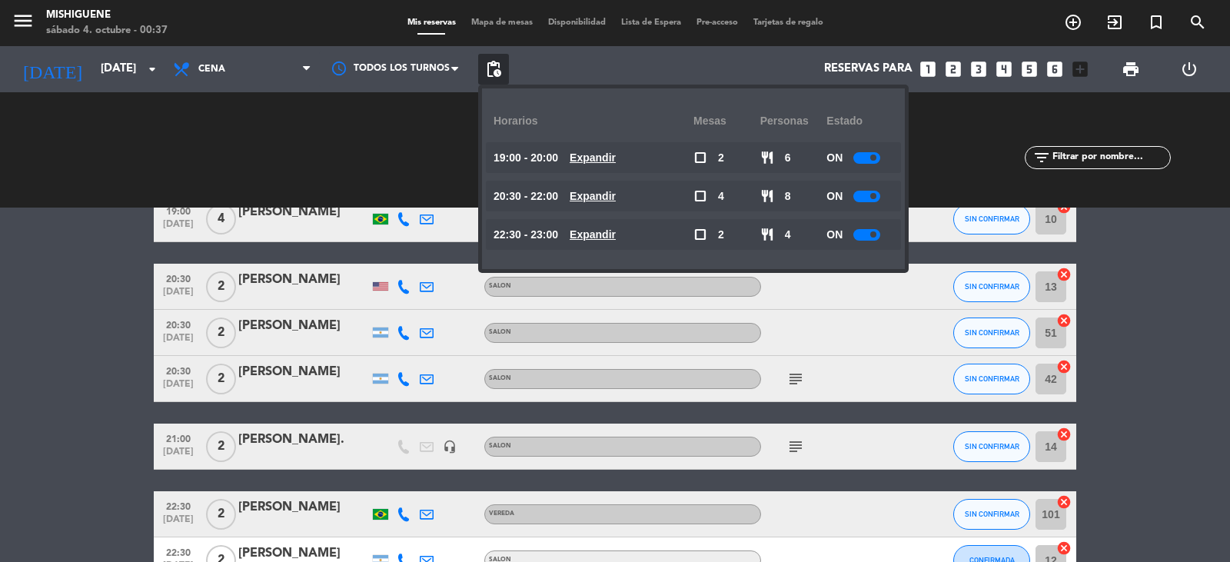  What do you see at coordinates (501, 514) in the screenshot?
I see `span: VEREDA` at bounding box center [501, 514].